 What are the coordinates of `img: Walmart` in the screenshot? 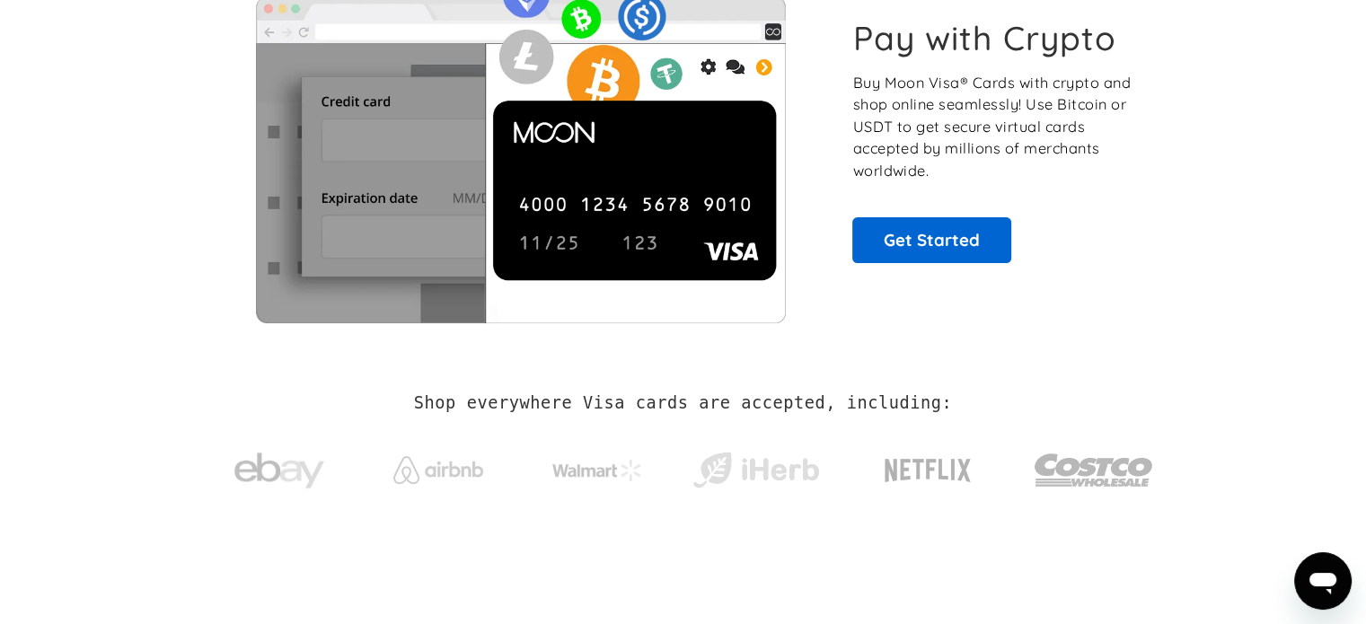 It's located at (597, 471).